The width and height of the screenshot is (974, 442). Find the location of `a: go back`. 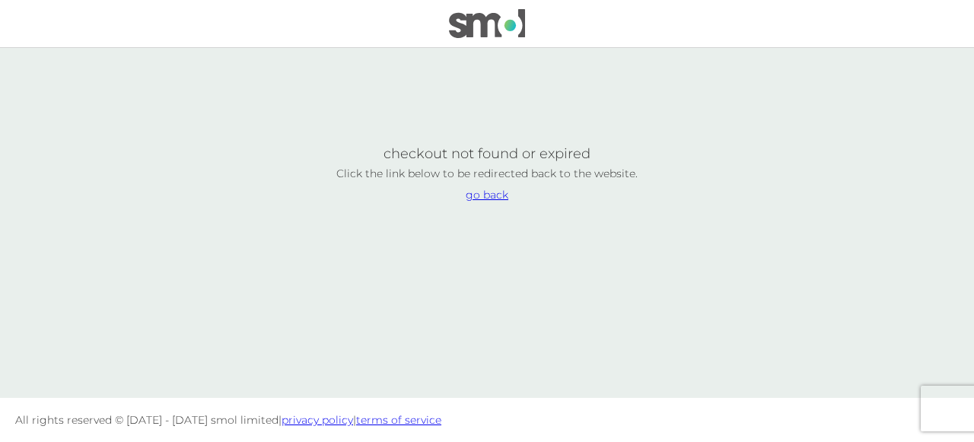

a: go back is located at coordinates (487, 195).